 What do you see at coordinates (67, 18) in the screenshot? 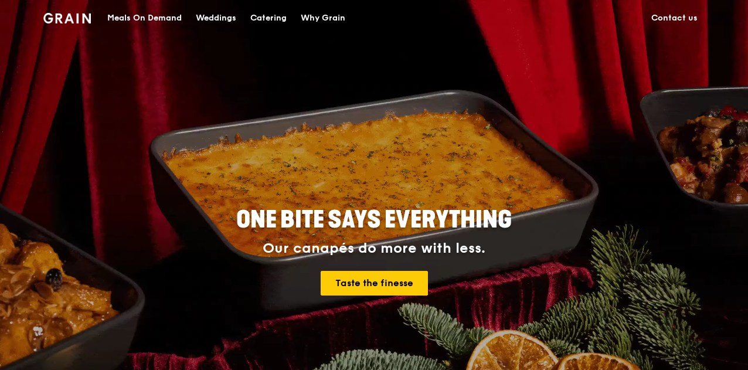
I see `img: Grain` at bounding box center [67, 18].